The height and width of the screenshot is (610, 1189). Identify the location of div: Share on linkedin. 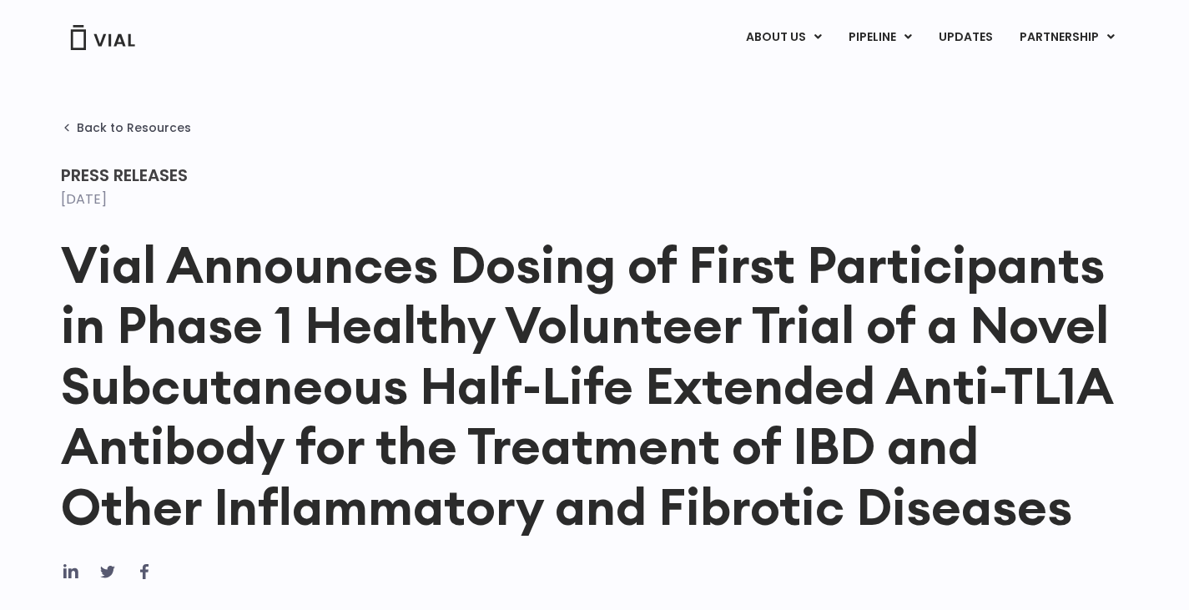
(71, 572).